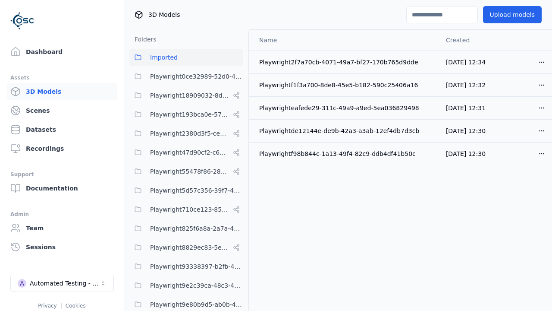 The width and height of the screenshot is (552, 311). Describe the element at coordinates (468, 40) in the screenshot. I see `th: Created` at that location.